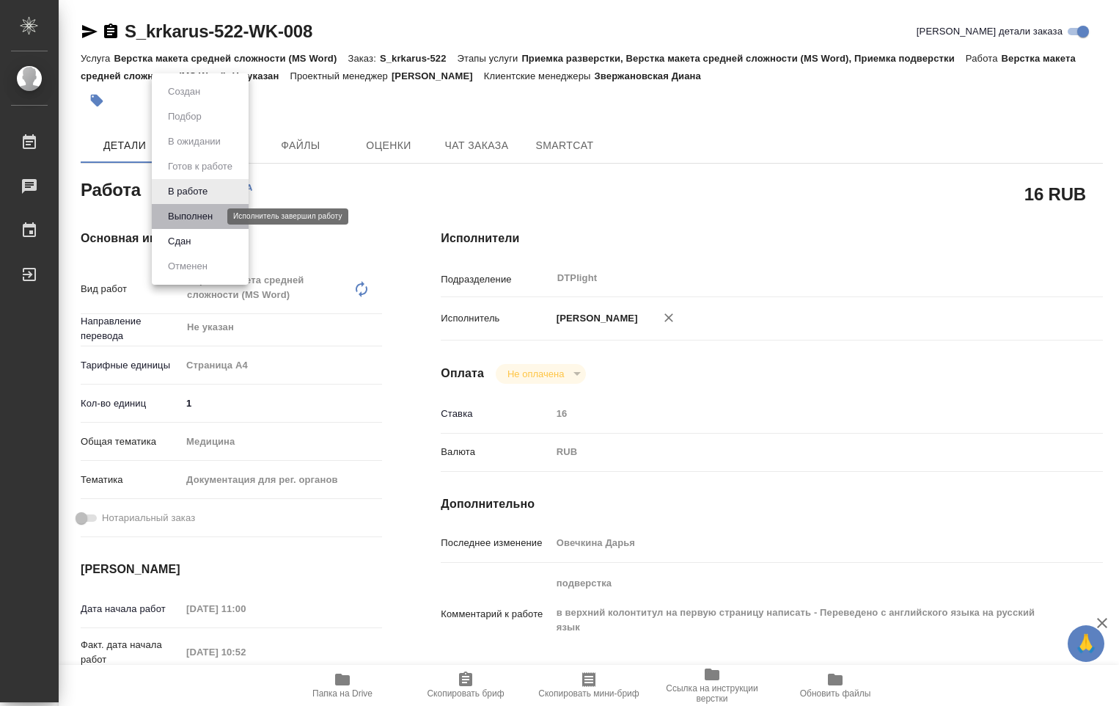 The height and width of the screenshot is (706, 1119). What do you see at coordinates (190, 216) in the screenshot?
I see `button: Выполнен` at bounding box center [190, 216].